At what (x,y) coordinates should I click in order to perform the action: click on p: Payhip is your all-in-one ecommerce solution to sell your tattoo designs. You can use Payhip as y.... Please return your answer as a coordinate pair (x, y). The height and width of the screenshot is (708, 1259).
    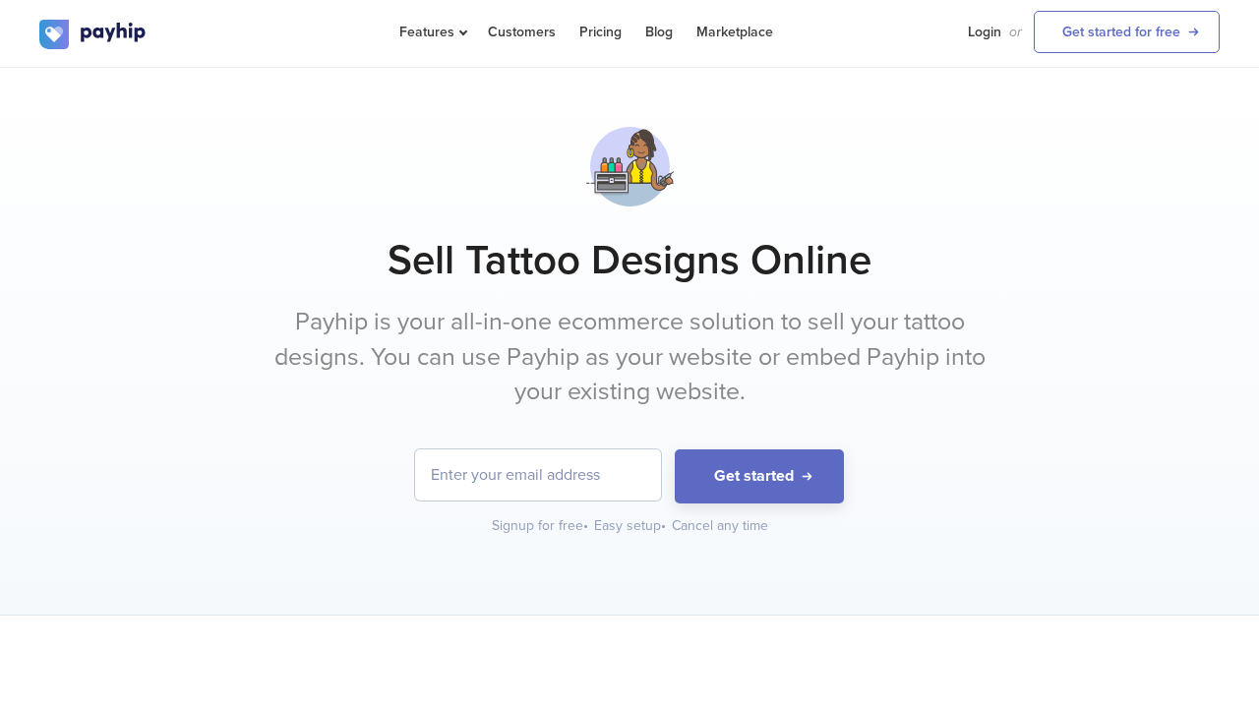
    Looking at the image, I should click on (629, 357).